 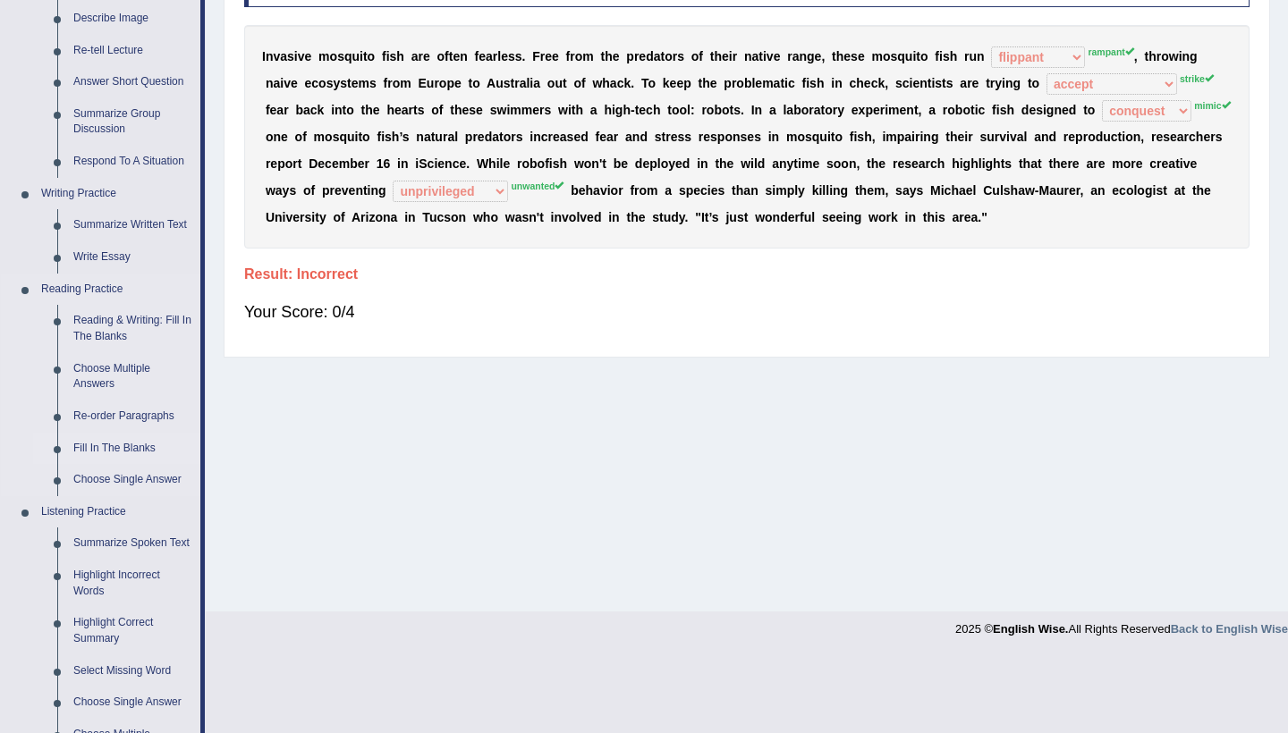 I want to click on a: Highlight Correct Summary, so click(x=132, y=631).